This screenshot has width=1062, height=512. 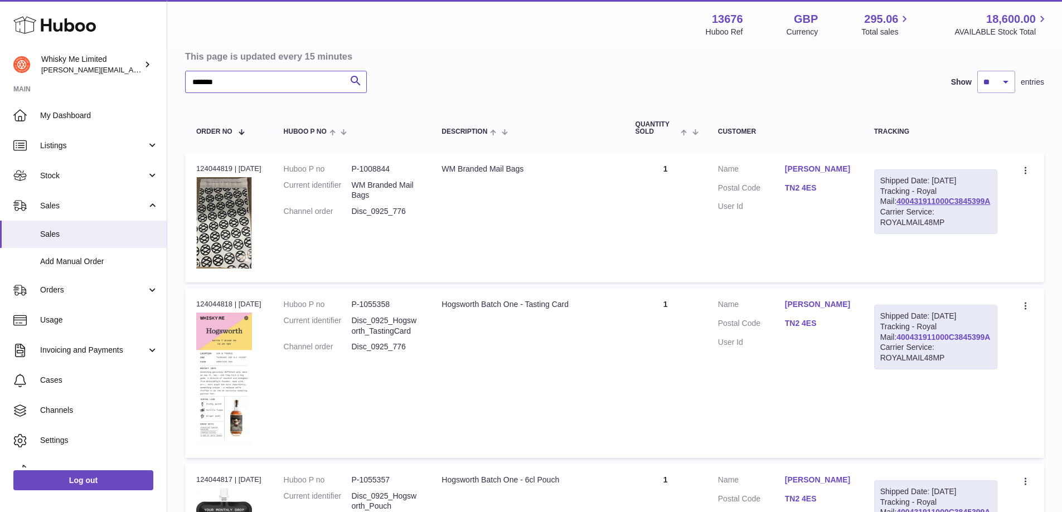 I want to click on img: frances@whiskyshop.com, so click(x=22, y=65).